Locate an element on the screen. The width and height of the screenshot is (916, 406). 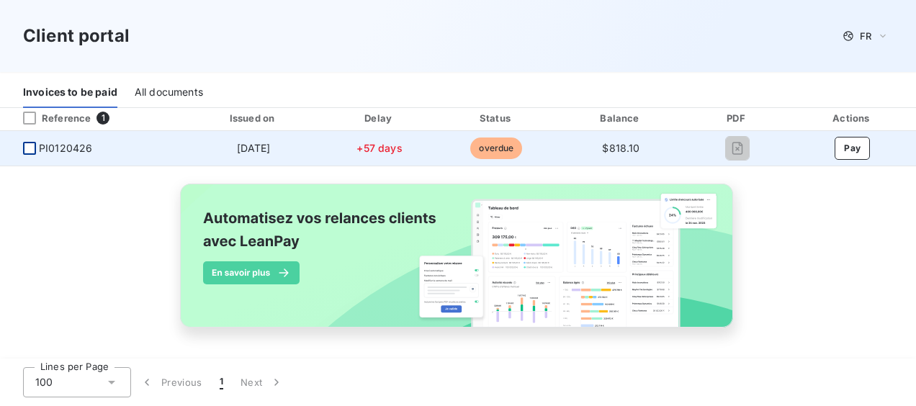
div: PDF is located at coordinates (737, 118).